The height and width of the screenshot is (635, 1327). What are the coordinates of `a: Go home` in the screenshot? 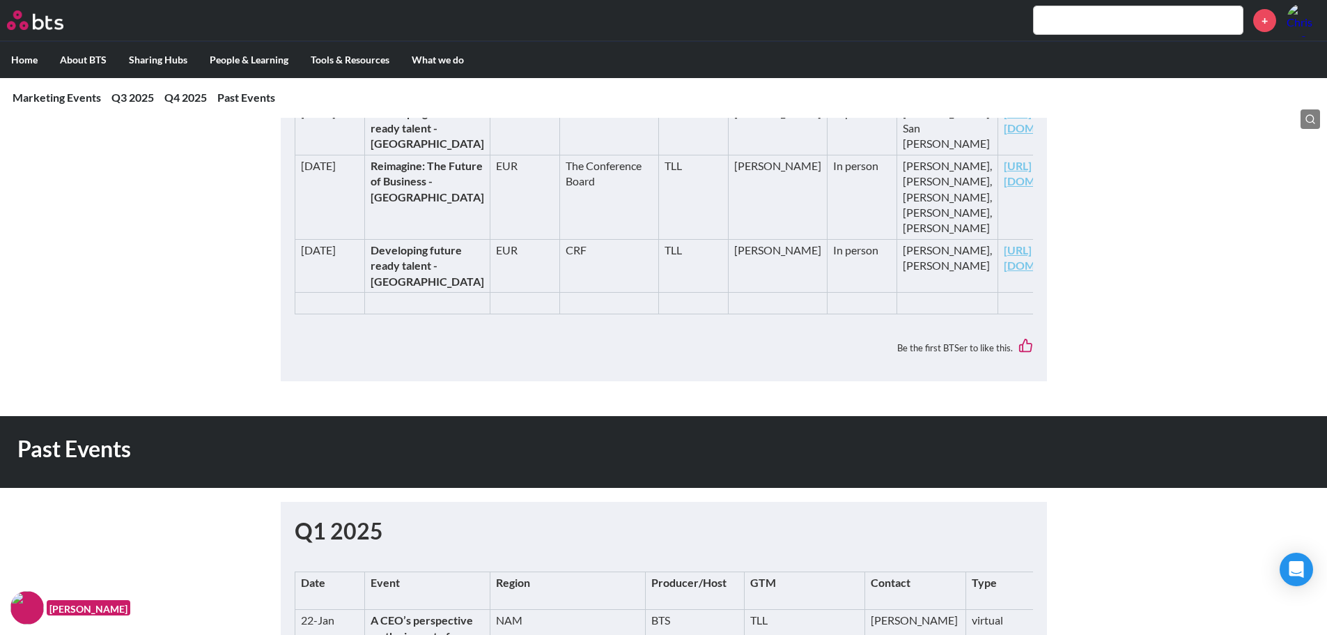 It's located at (48, 20).